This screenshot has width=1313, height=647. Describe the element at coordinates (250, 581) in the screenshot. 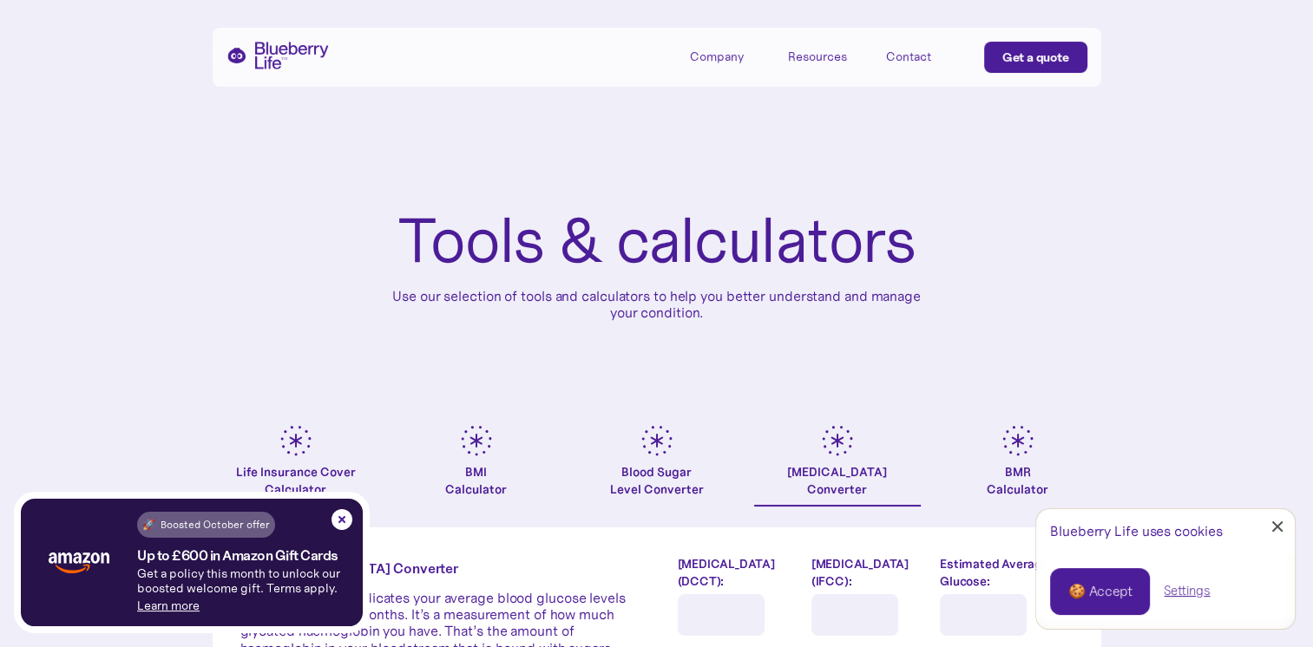

I see `p: Get a policy this month to unlock our boosted welcome gift. Terms apply.` at that location.